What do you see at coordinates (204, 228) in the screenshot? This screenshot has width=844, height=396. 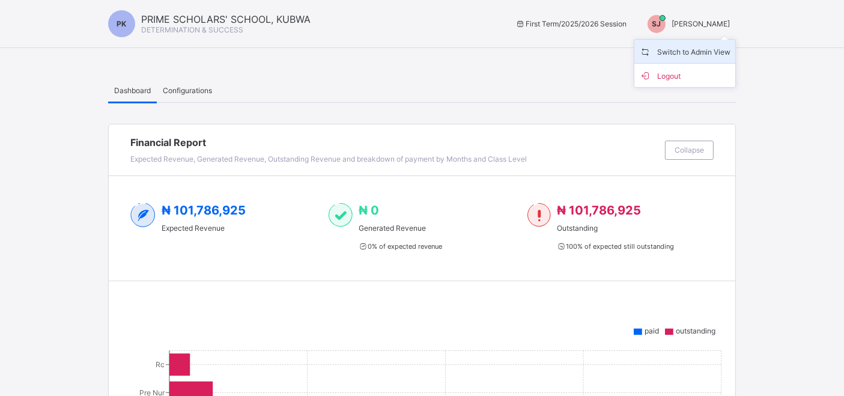 I see `span: Expected Revenue` at bounding box center [204, 228].